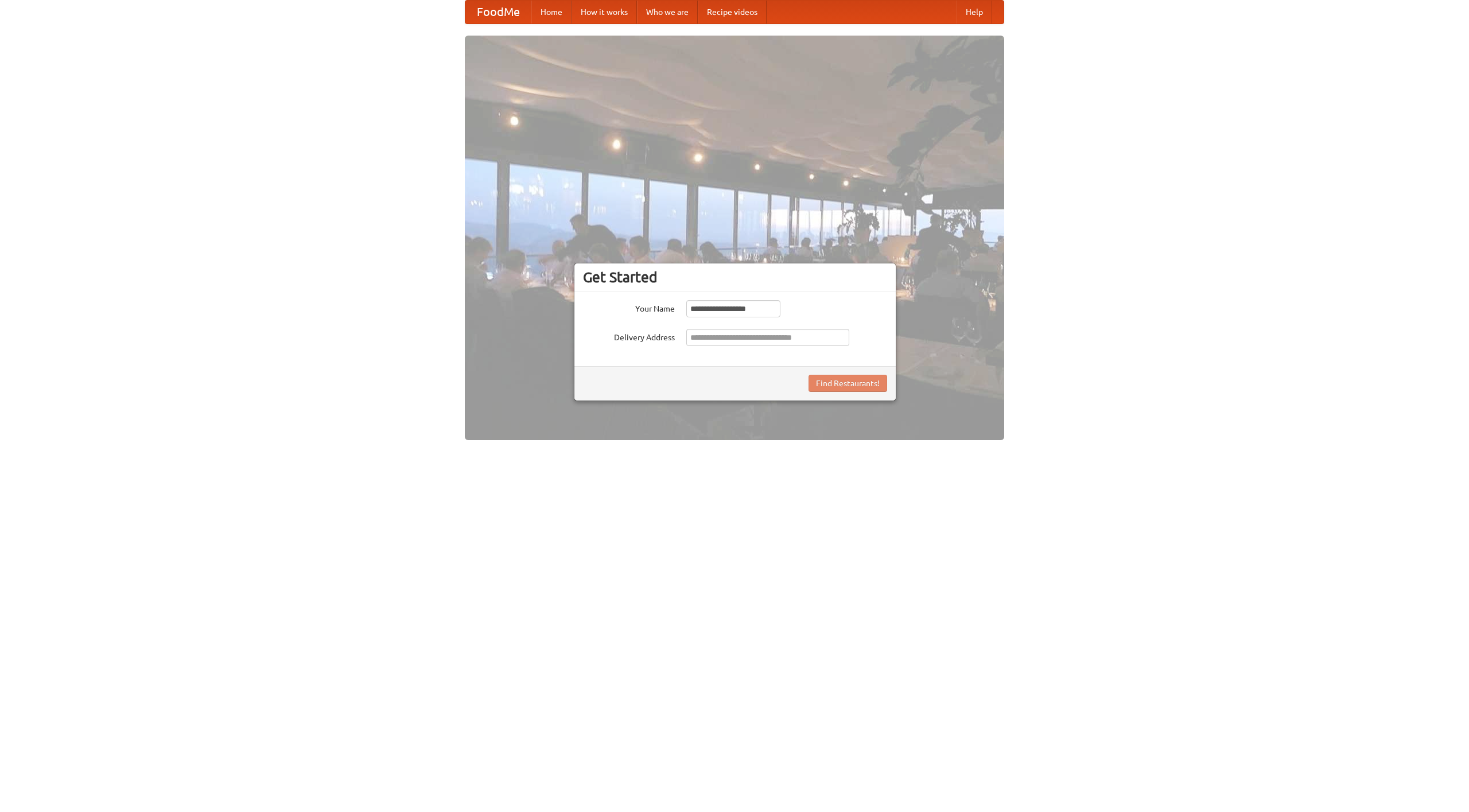 The height and width of the screenshot is (812, 1469). Describe the element at coordinates (604, 12) in the screenshot. I see `a: How it works` at that location.